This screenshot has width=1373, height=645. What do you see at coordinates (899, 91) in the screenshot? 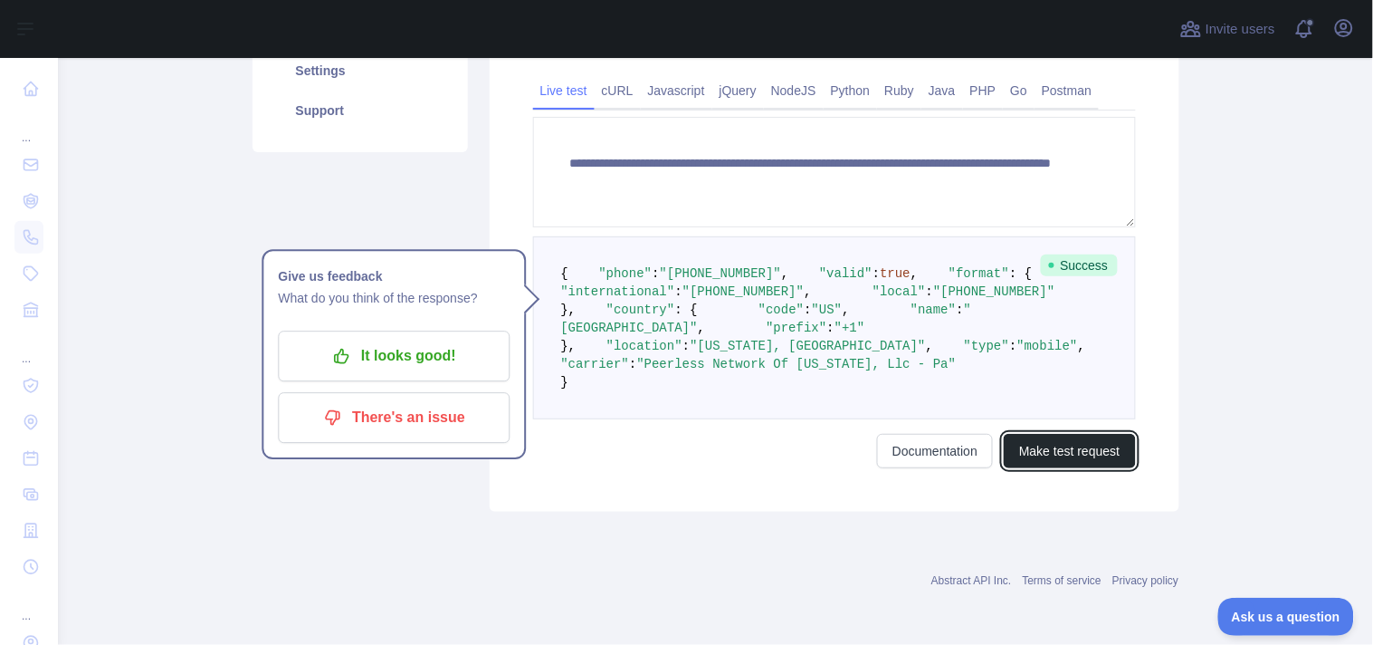
I see `a: Ruby` at bounding box center [899, 91].